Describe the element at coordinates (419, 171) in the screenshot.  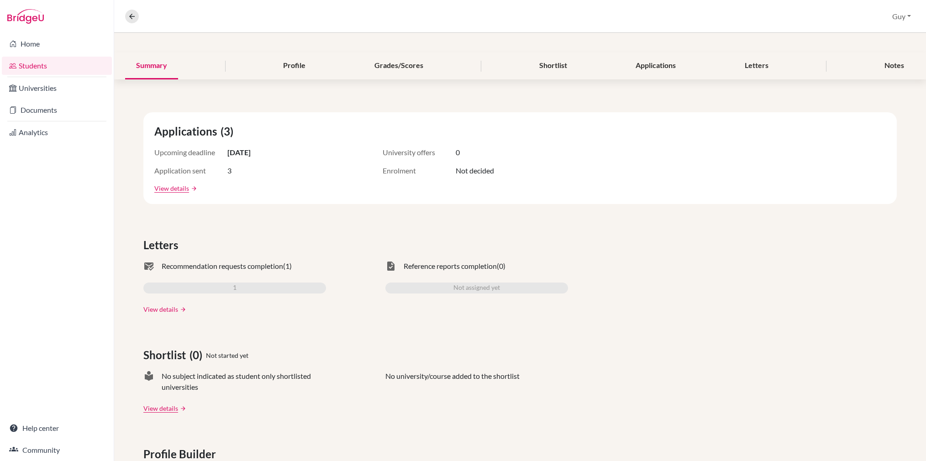
I see `span: Enrolment` at that location.